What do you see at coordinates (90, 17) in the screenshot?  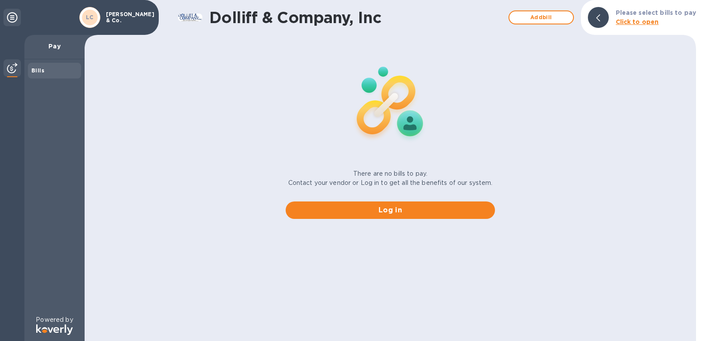 I see `b: LC` at bounding box center [90, 17].